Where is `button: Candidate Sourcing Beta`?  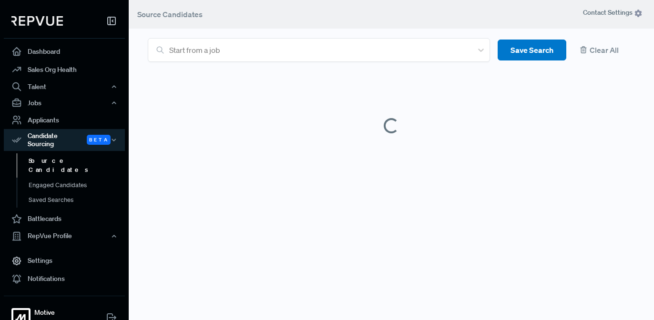 button: Candidate Sourcing Beta is located at coordinates (64, 140).